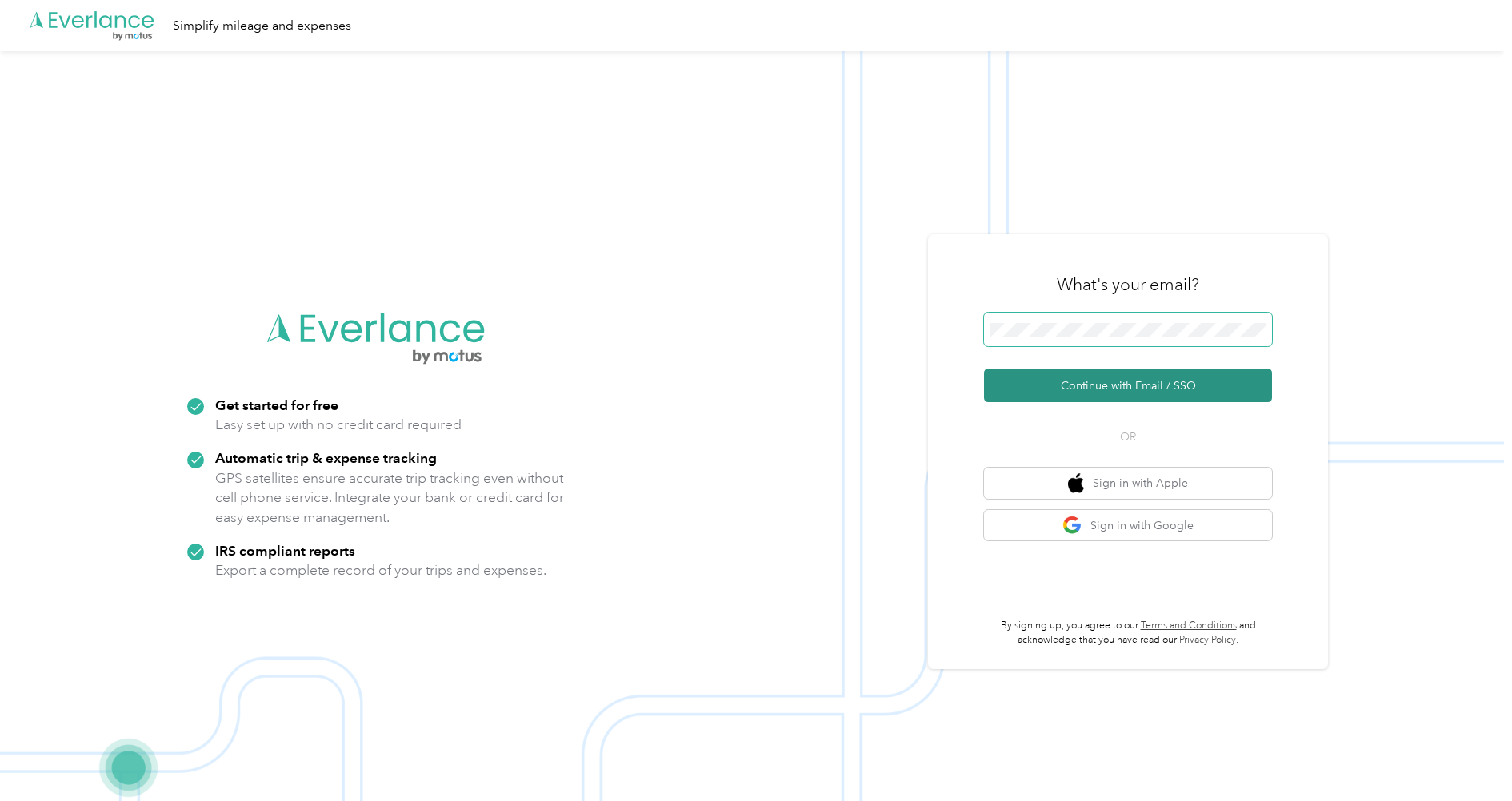 The height and width of the screenshot is (801, 1512). What do you see at coordinates (1208, 640) in the screenshot?
I see `a: Privacy Policy` at bounding box center [1208, 640].